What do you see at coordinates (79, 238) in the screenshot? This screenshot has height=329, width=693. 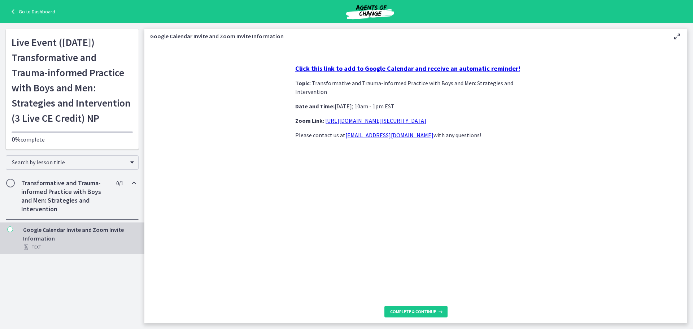 I see `div: Google Calendar Invite and Zoom Invite Information` at bounding box center [79, 238].